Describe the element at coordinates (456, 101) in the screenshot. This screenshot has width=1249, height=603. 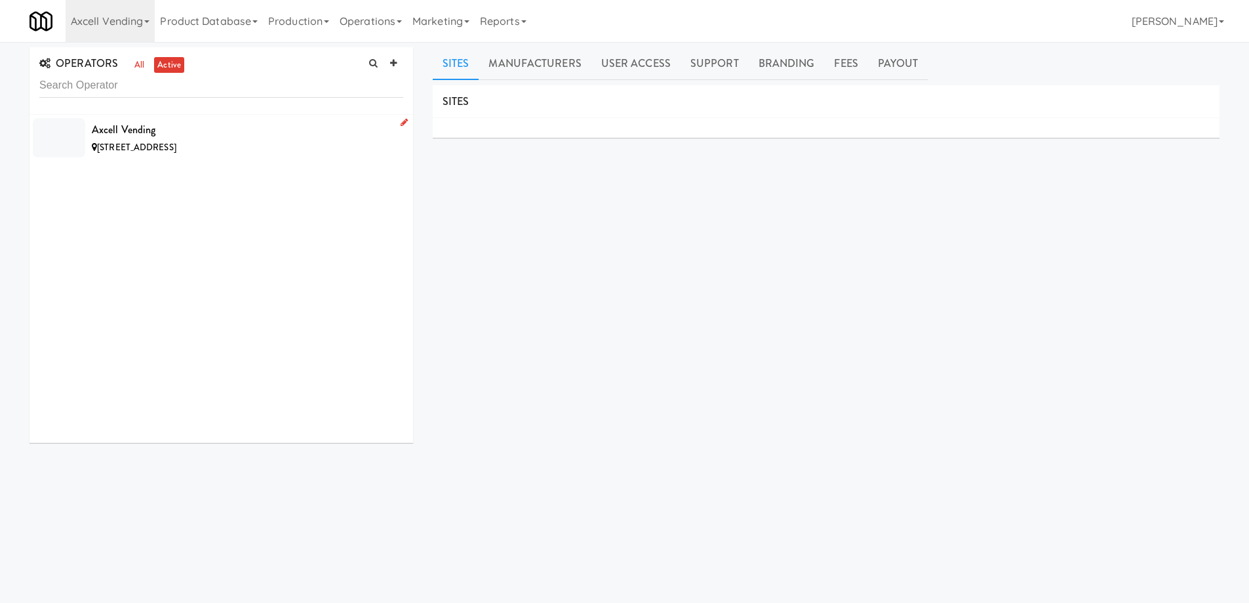
I see `span: SITES` at that location.